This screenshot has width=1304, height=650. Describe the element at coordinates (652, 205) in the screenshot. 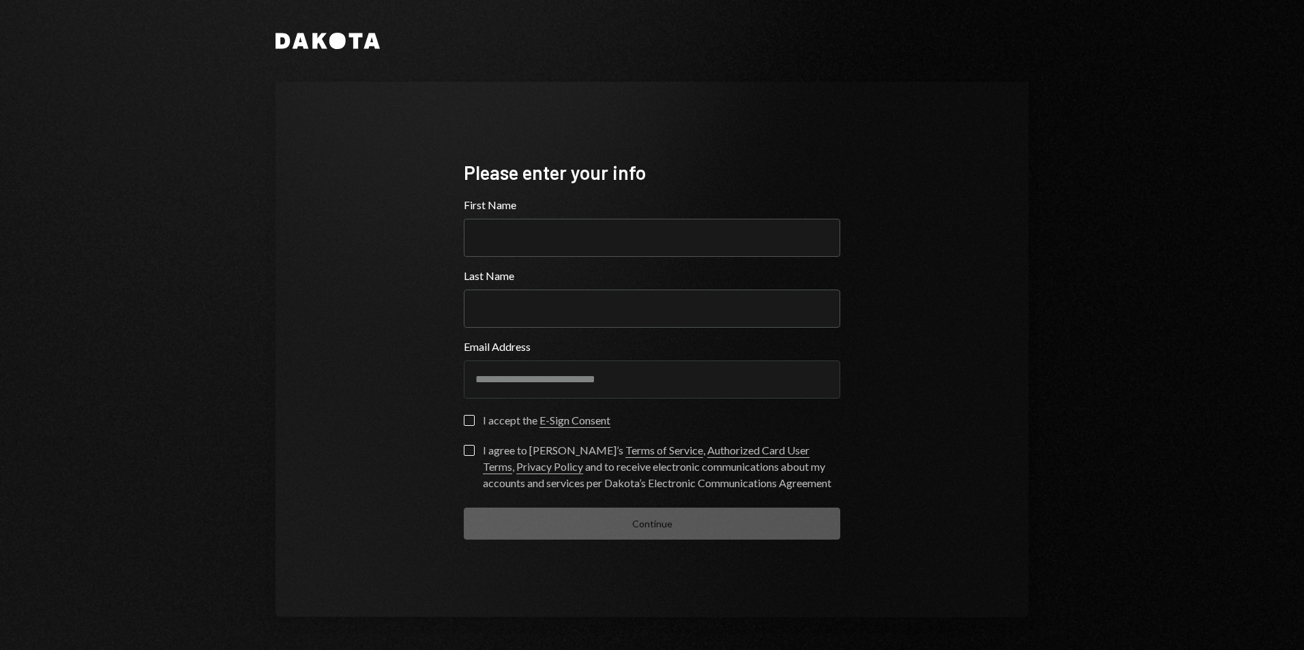

I see `label: First Name` at that location.